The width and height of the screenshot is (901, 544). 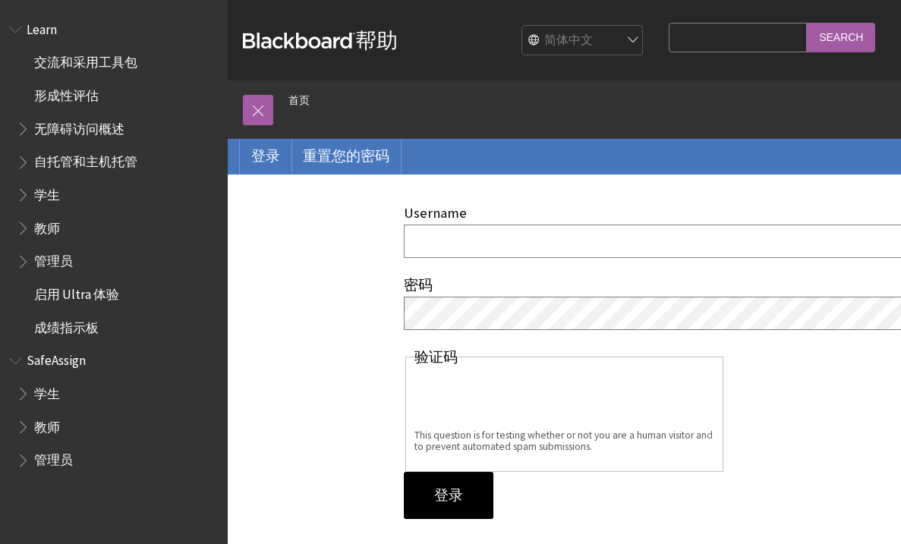 What do you see at coordinates (320, 40) in the screenshot?
I see `a: Blackboard帮助` at bounding box center [320, 40].